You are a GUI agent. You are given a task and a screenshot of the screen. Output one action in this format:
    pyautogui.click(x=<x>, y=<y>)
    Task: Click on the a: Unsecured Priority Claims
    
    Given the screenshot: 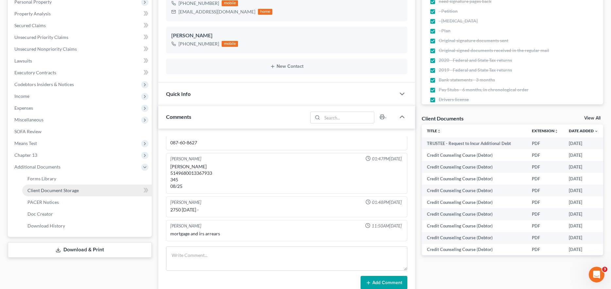 What is the action you would take?
    pyautogui.click(x=80, y=37)
    